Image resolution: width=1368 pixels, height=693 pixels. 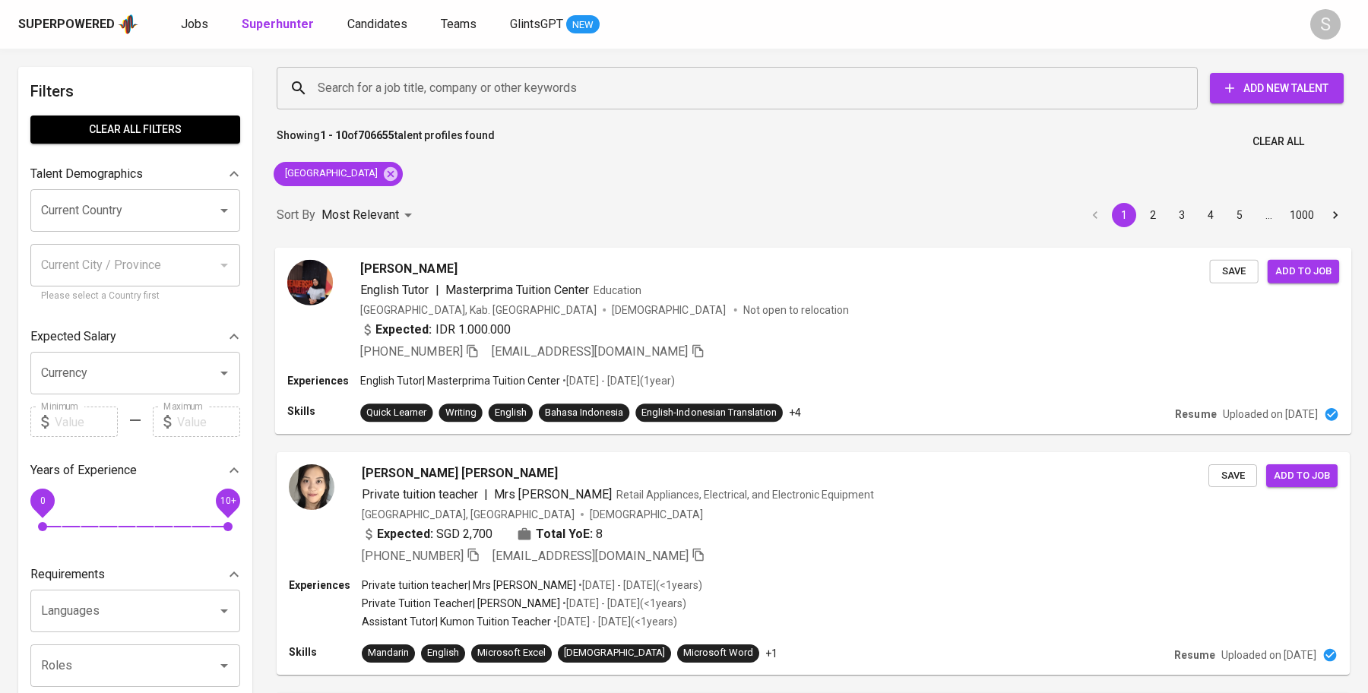 What do you see at coordinates (435, 329) in the screenshot?
I see `div: IDR 1.000.000` at bounding box center [435, 329].